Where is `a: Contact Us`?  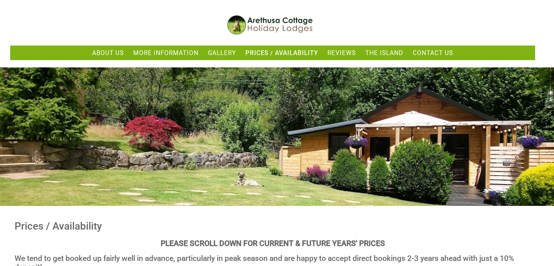 a: Contact Us is located at coordinates (433, 53).